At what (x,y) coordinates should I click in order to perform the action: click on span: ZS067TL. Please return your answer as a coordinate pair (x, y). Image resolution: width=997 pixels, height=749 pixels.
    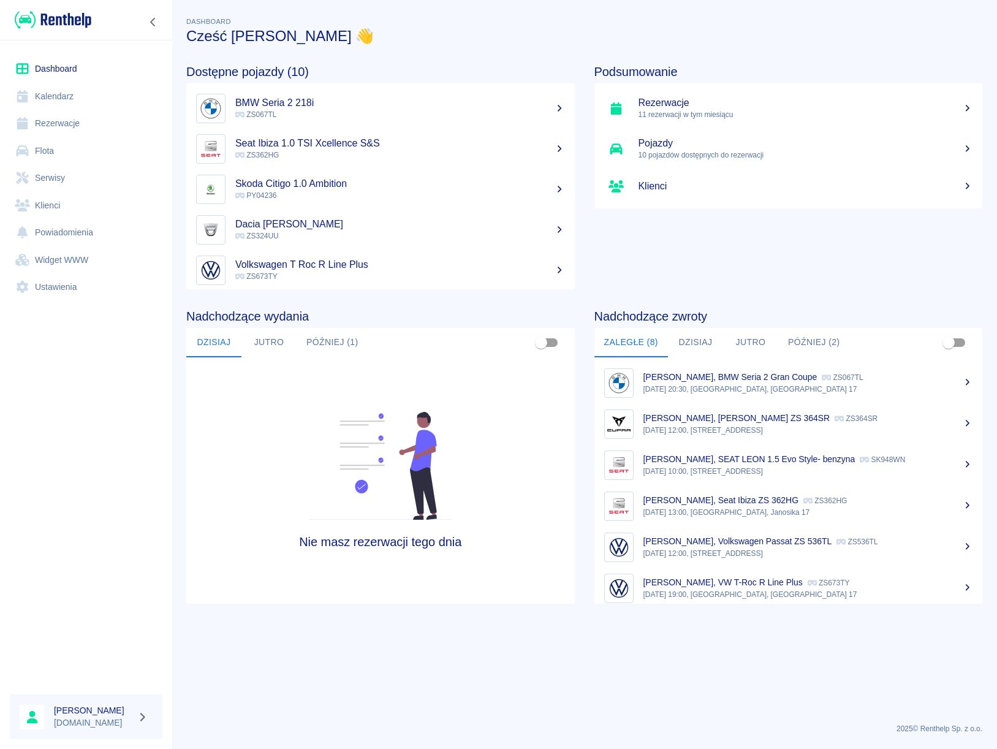
    Looking at the image, I should click on (256, 115).